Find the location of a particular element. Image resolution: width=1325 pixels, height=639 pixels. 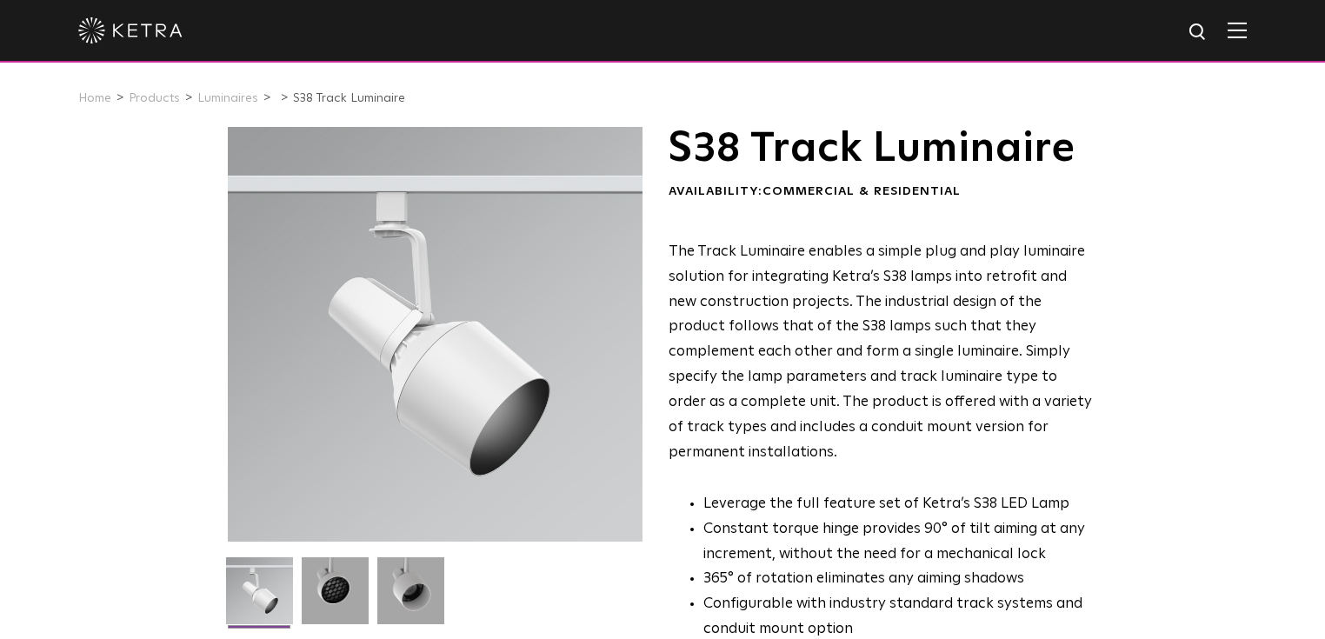

img: ketra-logo-2019-white is located at coordinates (130, 30).